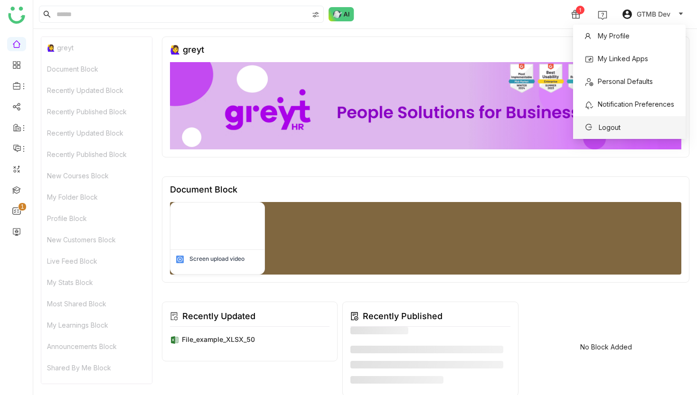  Describe the element at coordinates (96, 261) in the screenshot. I see `div: Live Feed Block` at that location.